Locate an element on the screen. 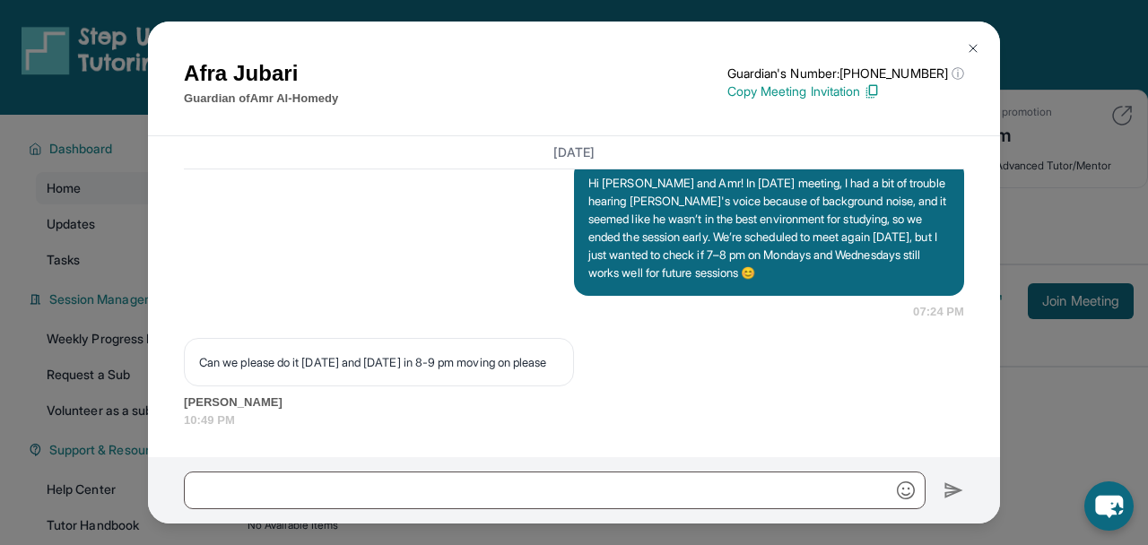  h1: Afra Jubari is located at coordinates (261, 74).